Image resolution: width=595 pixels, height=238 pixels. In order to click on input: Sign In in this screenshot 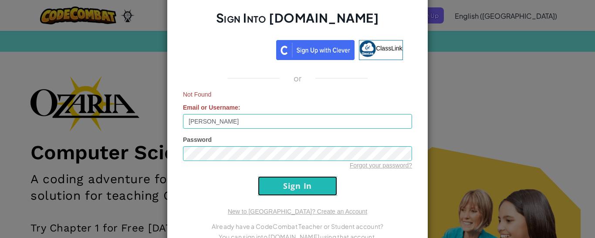, I will do `click(298, 186)`.